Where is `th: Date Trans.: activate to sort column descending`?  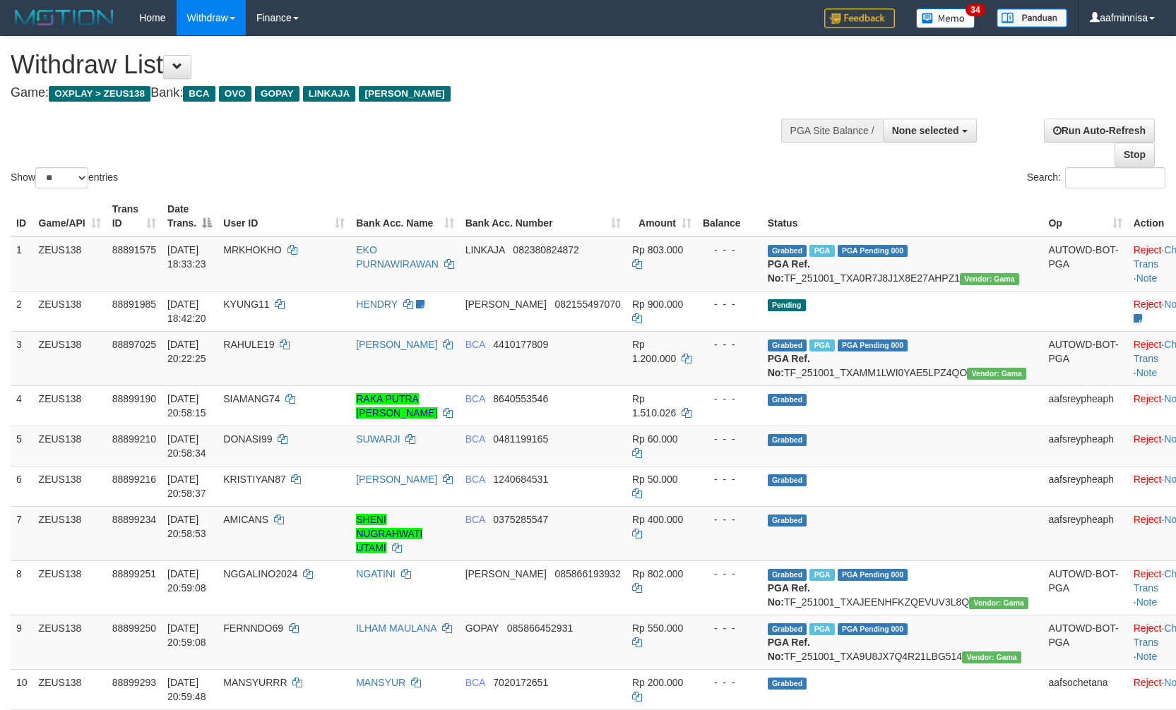
th: Date Trans.: activate to sort column descending is located at coordinates (189, 216).